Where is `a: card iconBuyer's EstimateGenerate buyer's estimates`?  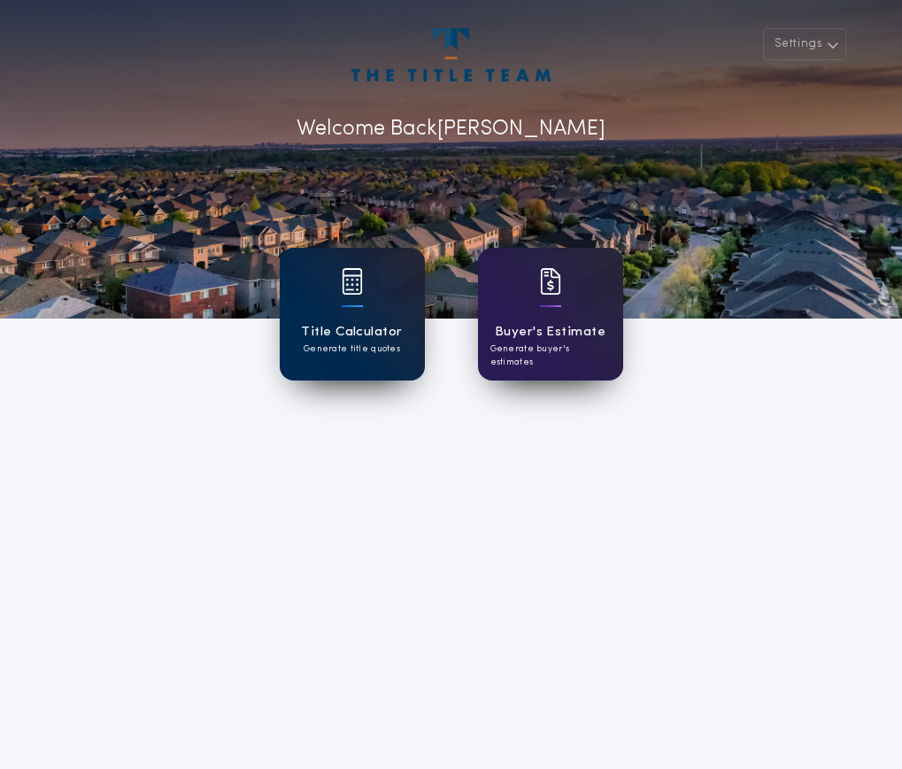
a: card iconBuyer's EstimateGenerate buyer's estimates is located at coordinates (550, 314).